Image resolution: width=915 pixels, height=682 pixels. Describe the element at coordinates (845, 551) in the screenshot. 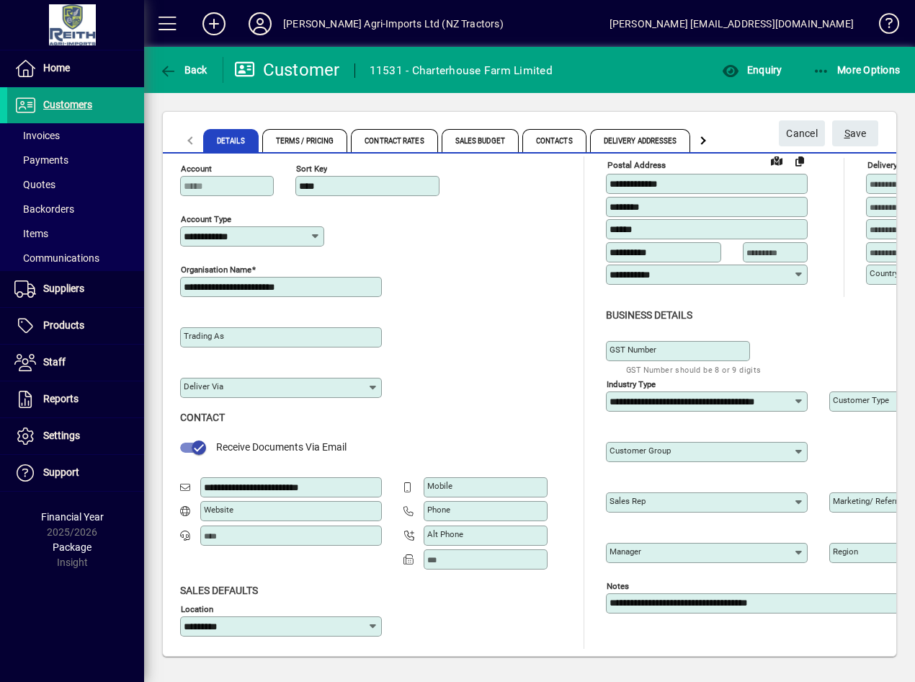

I see `mat-label: Region` at that location.